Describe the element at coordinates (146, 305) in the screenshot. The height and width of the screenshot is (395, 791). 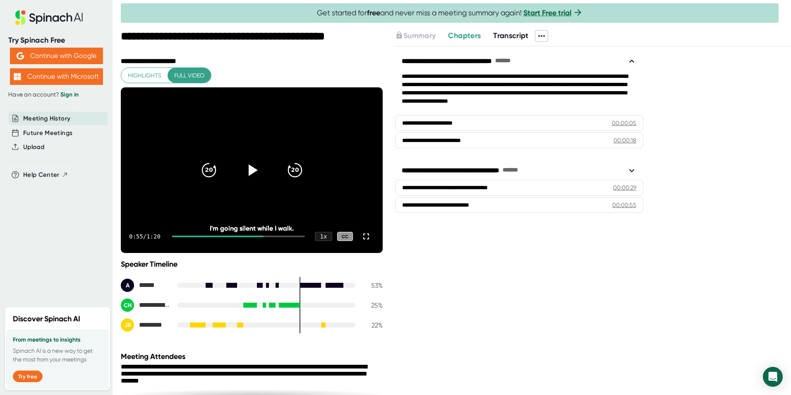
I see `div: Christie Hicks` at that location.